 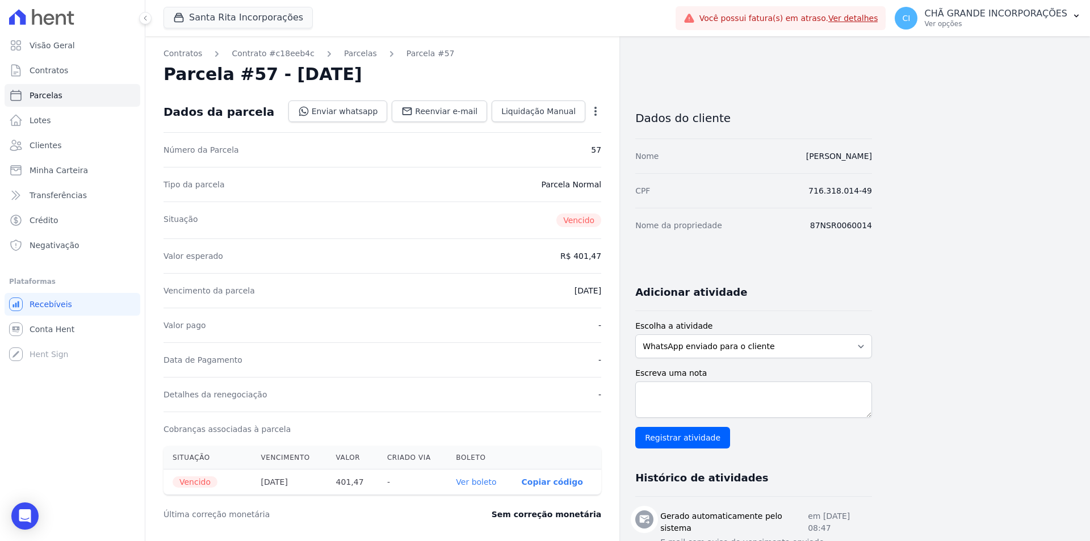 What do you see at coordinates (702, 478) in the screenshot?
I see `h3: Histórico de atividades` at bounding box center [702, 478].